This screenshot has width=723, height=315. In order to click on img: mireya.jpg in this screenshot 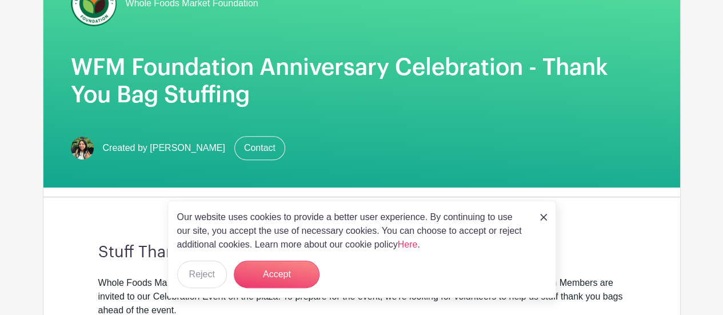, I will do `click(82, 148)`.